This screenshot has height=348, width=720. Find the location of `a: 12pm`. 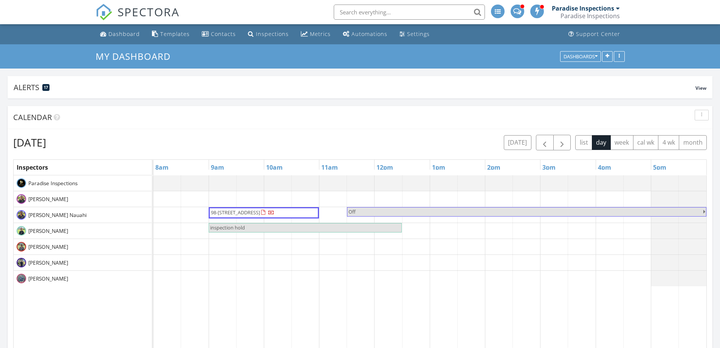

a: 12pm is located at coordinates (385, 167).